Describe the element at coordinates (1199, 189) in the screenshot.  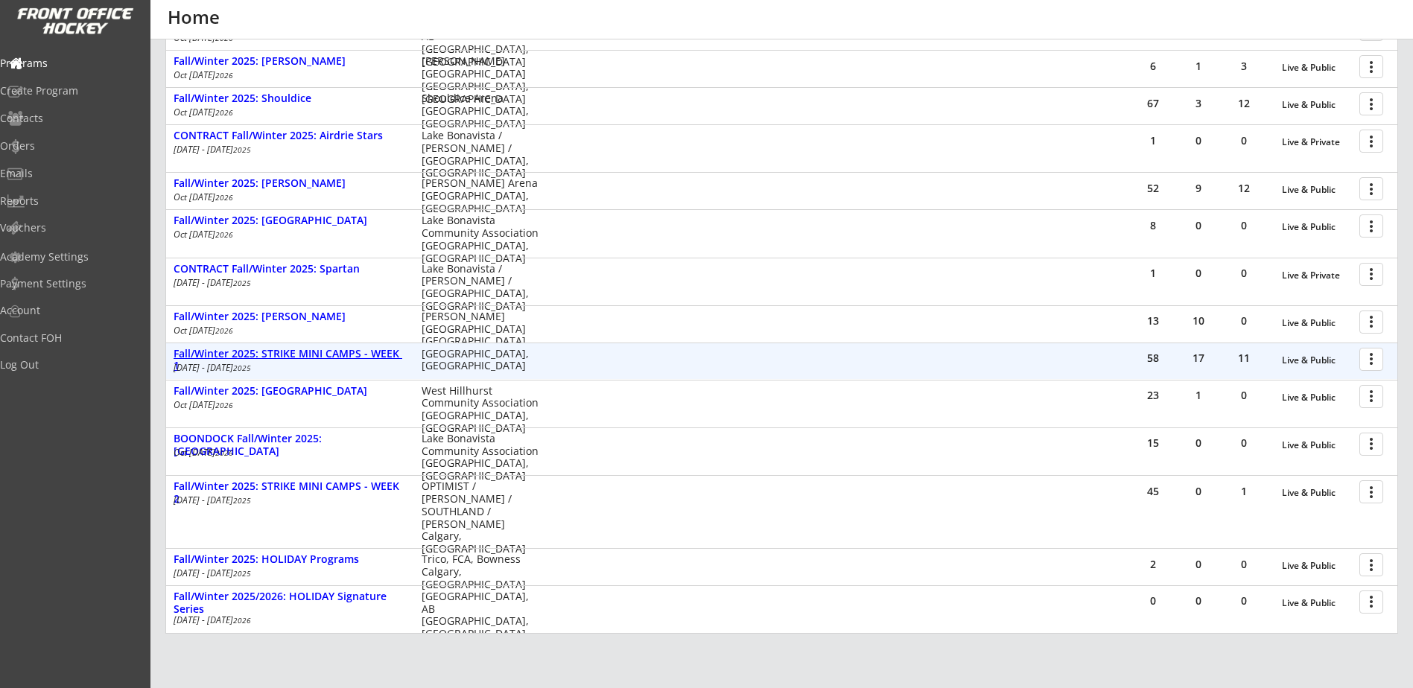
I see `div: 9` at that location.